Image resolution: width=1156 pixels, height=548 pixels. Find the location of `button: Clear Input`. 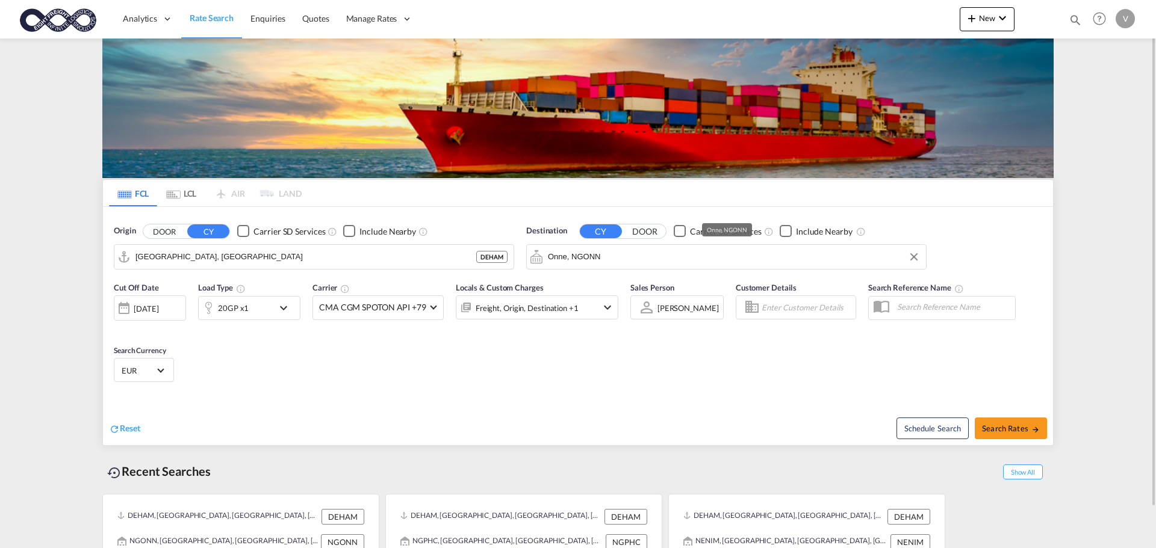

button: Clear Input is located at coordinates (914, 257).